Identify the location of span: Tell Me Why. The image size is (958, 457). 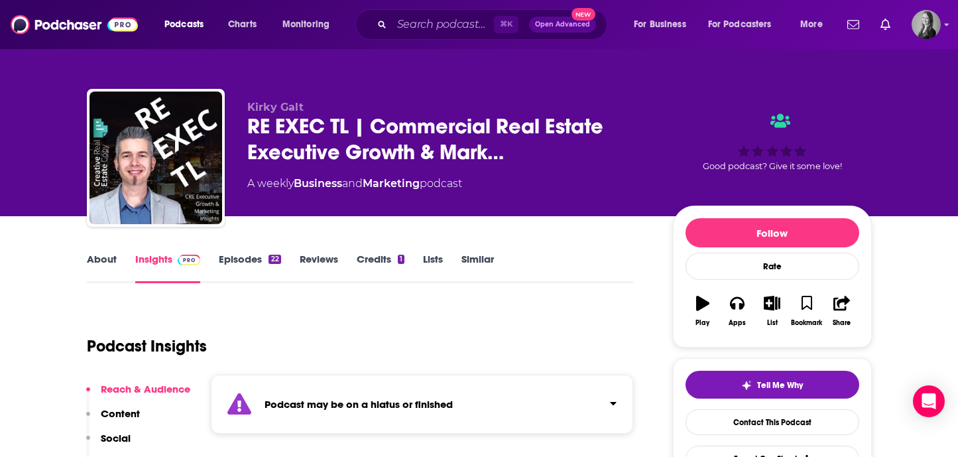
(780, 385).